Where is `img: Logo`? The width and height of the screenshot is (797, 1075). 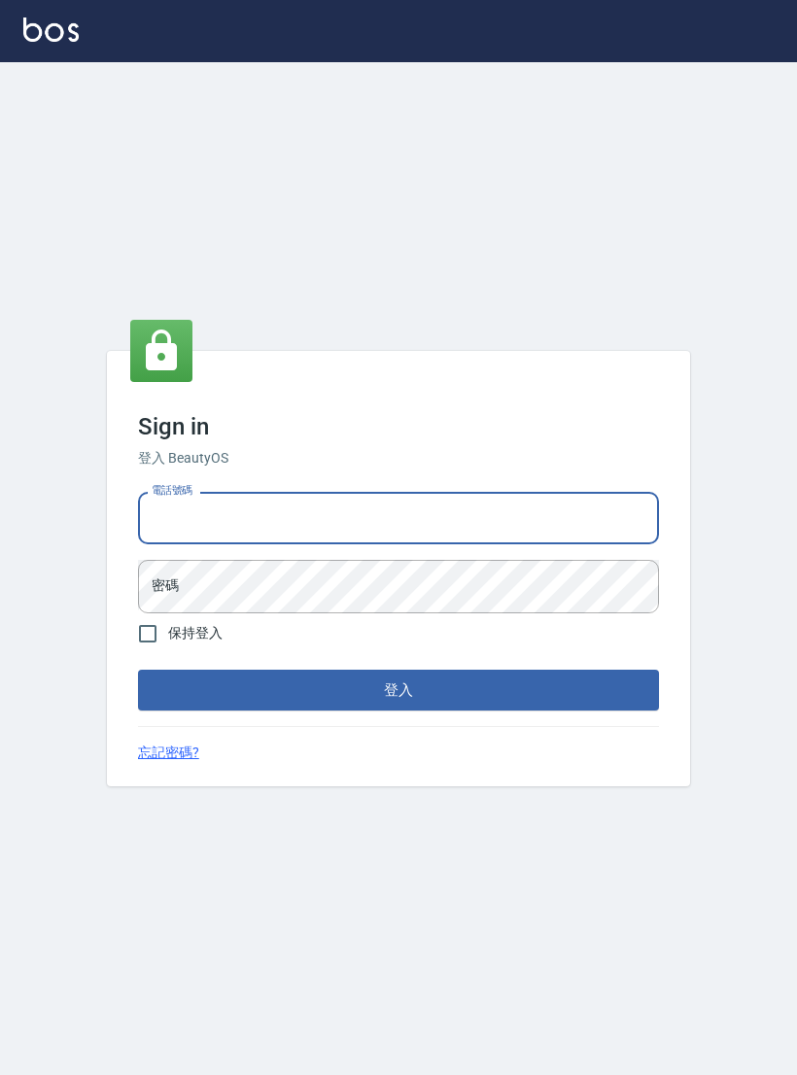 img: Logo is located at coordinates (51, 29).